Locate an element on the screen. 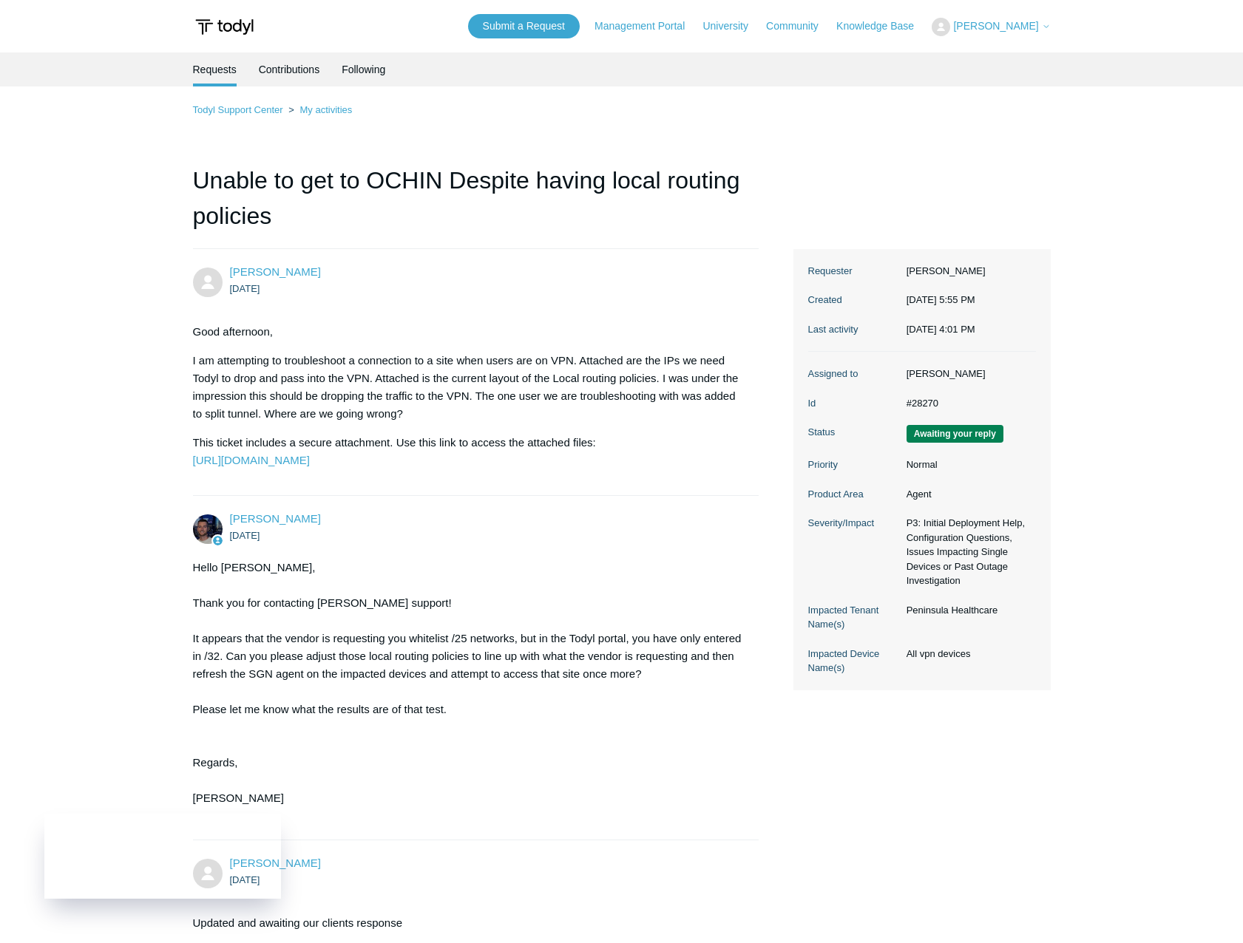 The width and height of the screenshot is (1243, 943). dd: Peninsula Healthcare is located at coordinates (967, 611).